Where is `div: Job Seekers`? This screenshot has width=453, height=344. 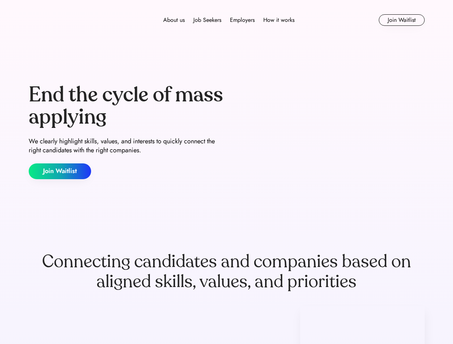
div: Job Seekers is located at coordinates (207, 20).